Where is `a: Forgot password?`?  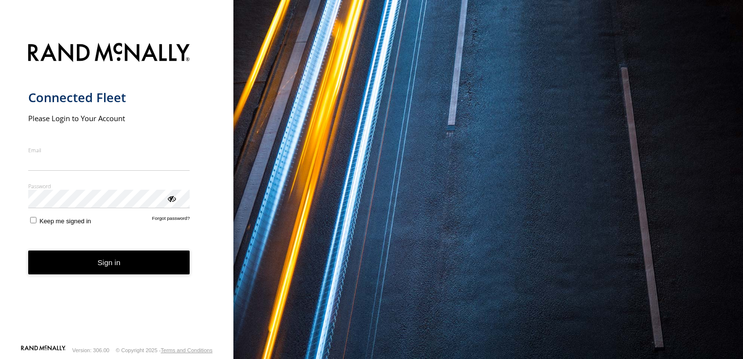 a: Forgot password? is located at coordinates (171, 220).